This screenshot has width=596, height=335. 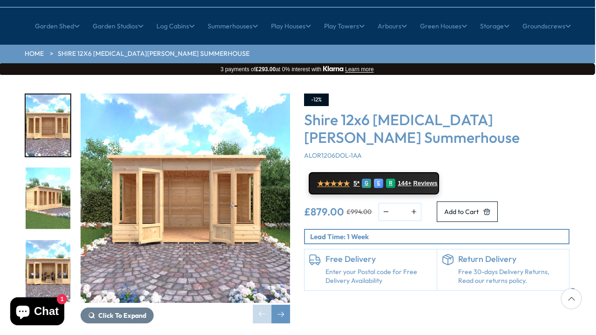 What do you see at coordinates (374, 184) in the screenshot?
I see `a: ★★★★★ 5* G E R 144+ Reviews` at bounding box center [374, 184].